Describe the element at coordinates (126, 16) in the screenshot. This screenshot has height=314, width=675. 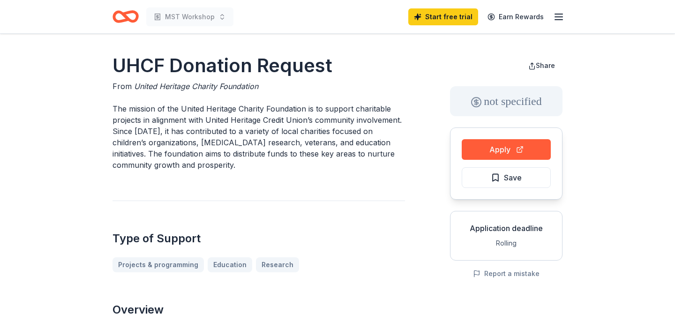
I see `a: Home` at that location.